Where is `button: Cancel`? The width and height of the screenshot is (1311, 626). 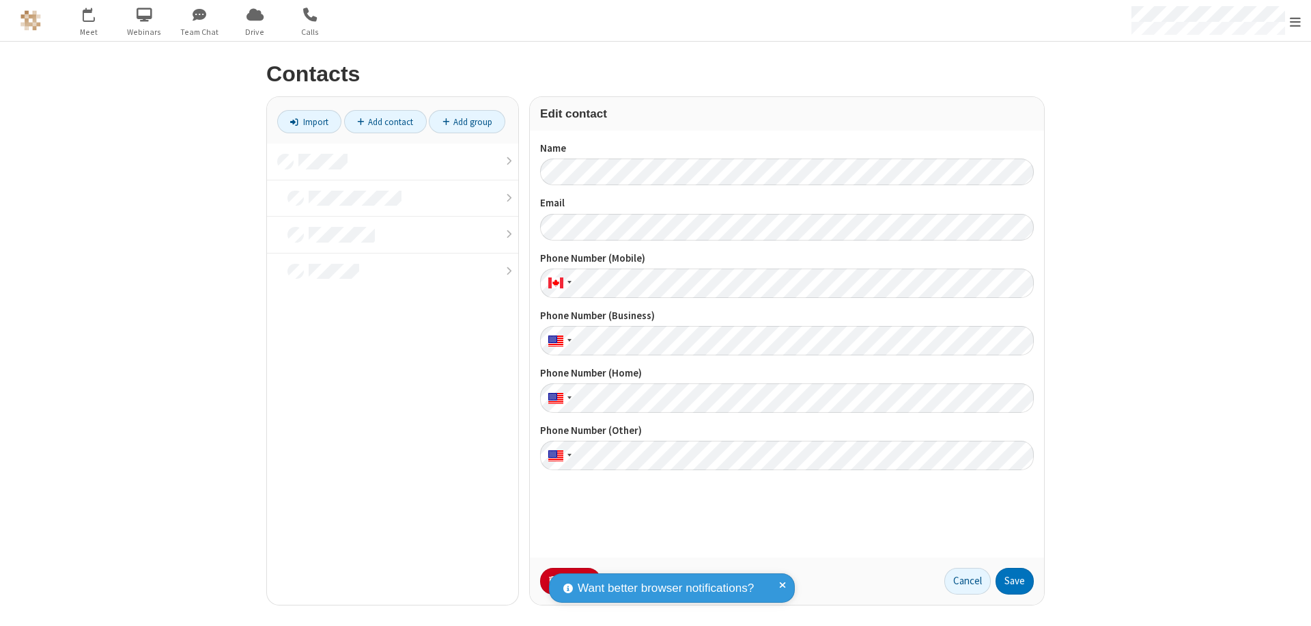
button: Cancel is located at coordinates (968, 581).